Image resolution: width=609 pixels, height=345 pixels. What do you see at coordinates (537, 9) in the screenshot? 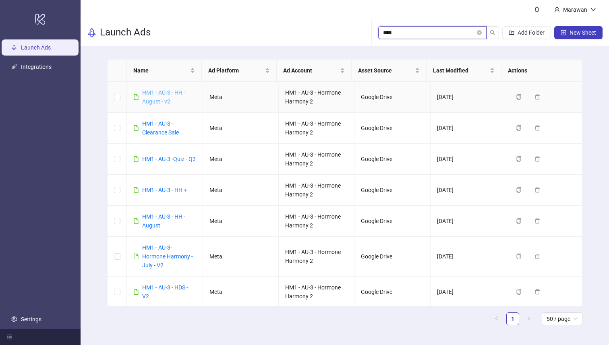
I see `span: bell` at bounding box center [537, 9].